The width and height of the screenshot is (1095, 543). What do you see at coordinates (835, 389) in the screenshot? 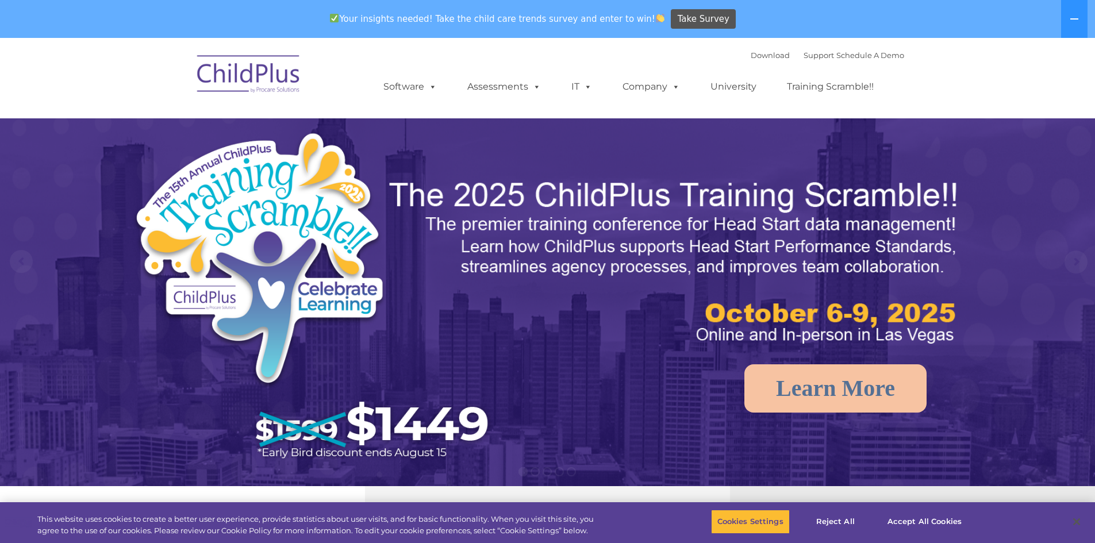
I see `a: Learn More` at bounding box center [835, 389].